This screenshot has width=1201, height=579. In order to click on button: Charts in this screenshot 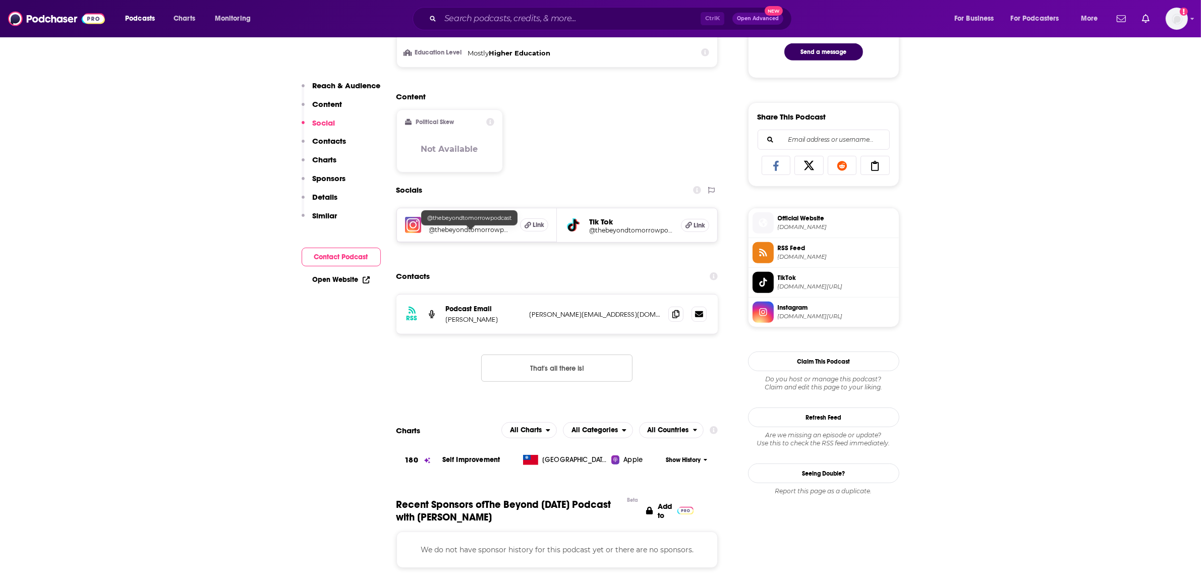, I will do `click(319, 164)`.